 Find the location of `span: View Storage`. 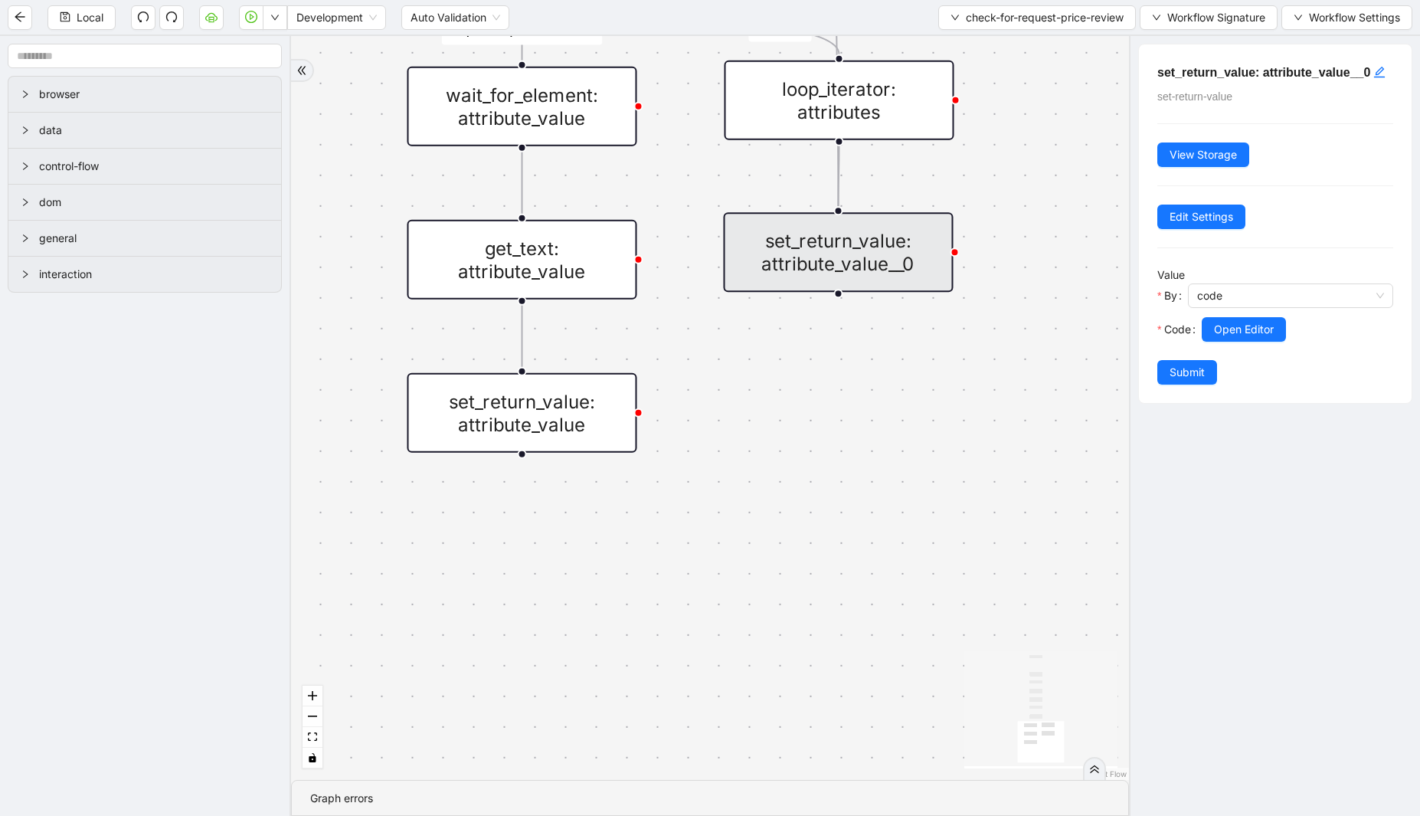

span: View Storage is located at coordinates (1203, 155).